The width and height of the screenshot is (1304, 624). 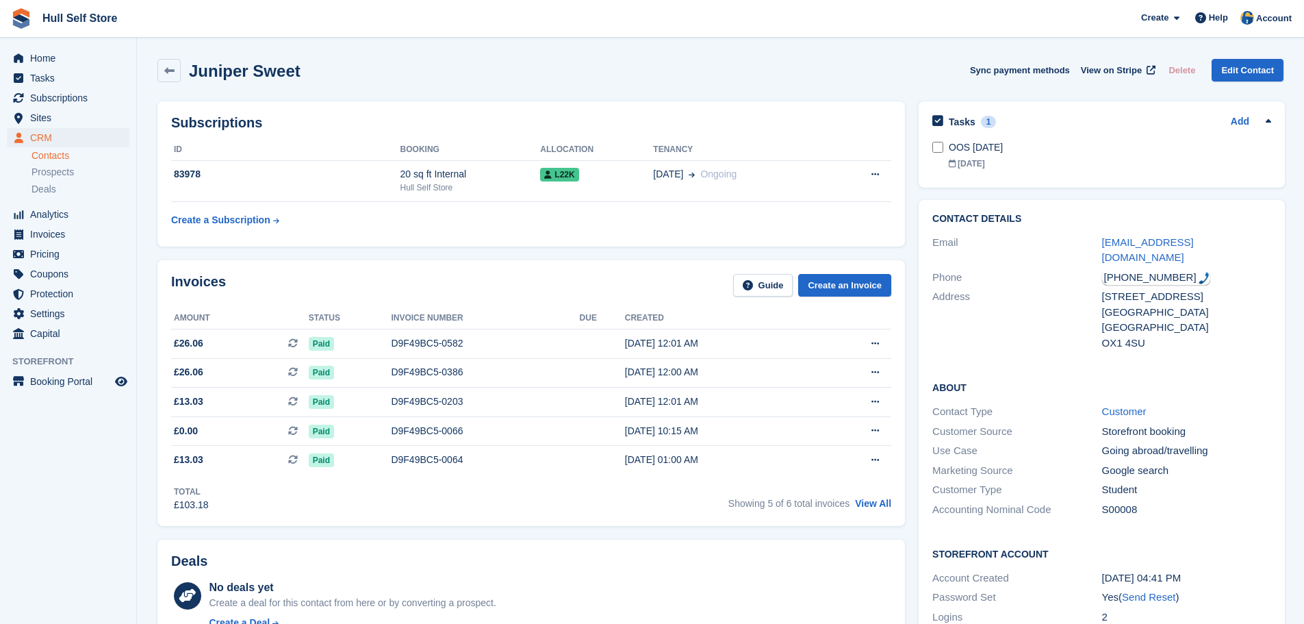 What do you see at coordinates (71, 138) in the screenshot?
I see `span: CRM` at bounding box center [71, 138].